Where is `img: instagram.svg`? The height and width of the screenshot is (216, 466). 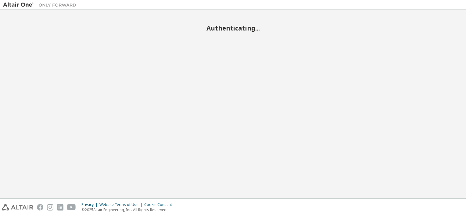
img: instagram.svg is located at coordinates (50, 207).